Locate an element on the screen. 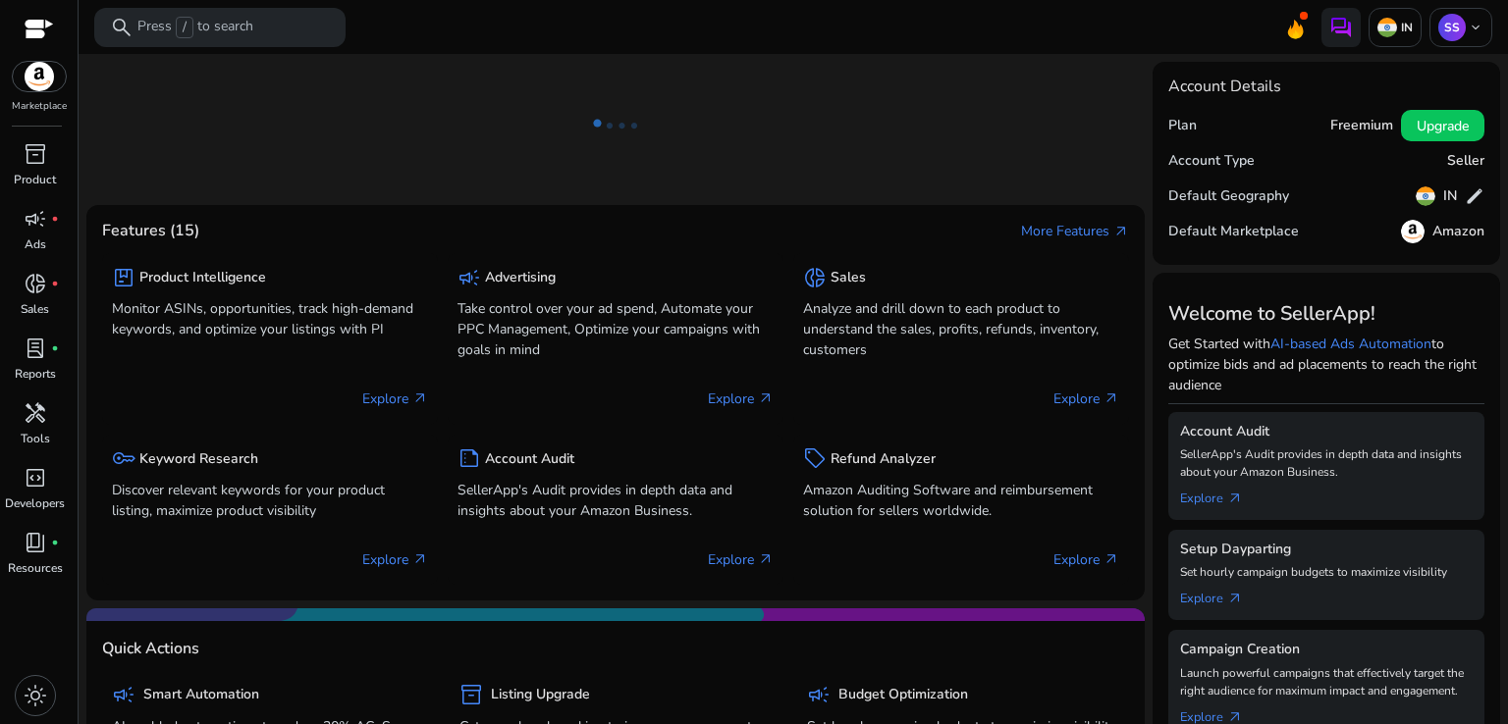 The height and width of the screenshot is (724, 1508). p: IN is located at coordinates (1405, 27).